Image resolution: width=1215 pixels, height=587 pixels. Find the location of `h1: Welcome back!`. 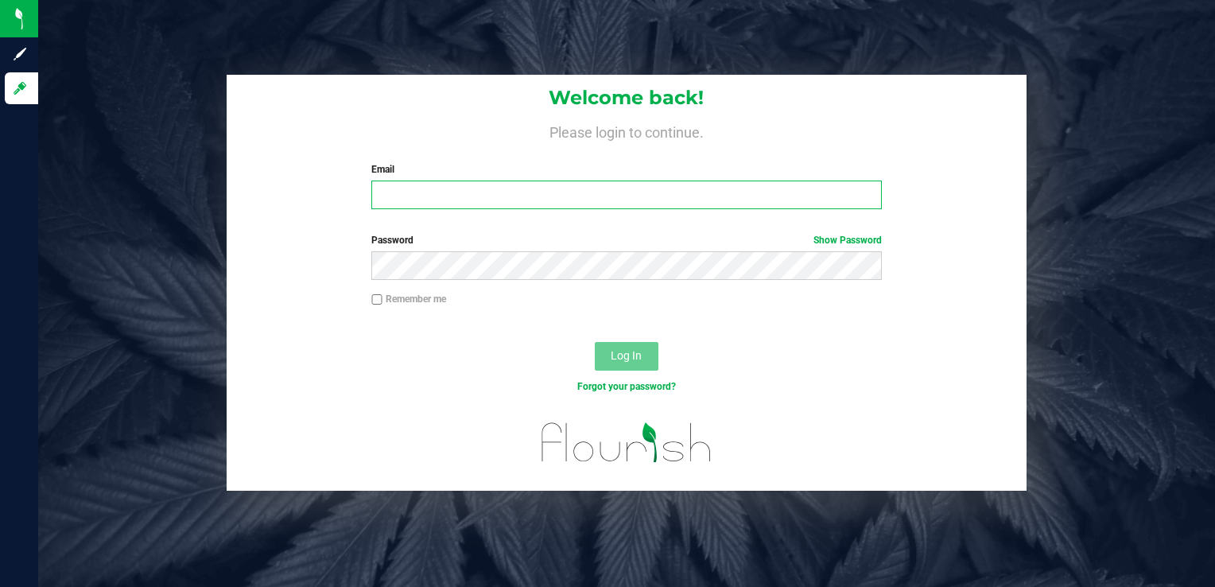

h1: Welcome back! is located at coordinates (627, 98).